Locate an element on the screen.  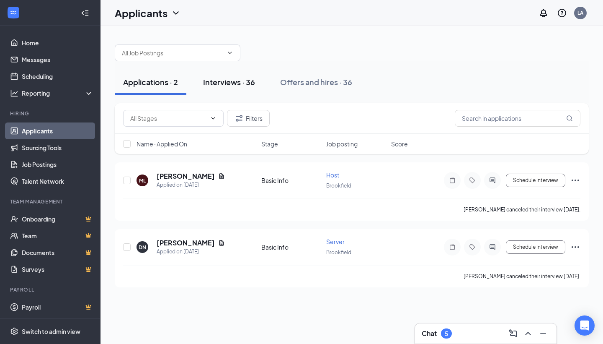
svg: Filter is located at coordinates (239, 118).